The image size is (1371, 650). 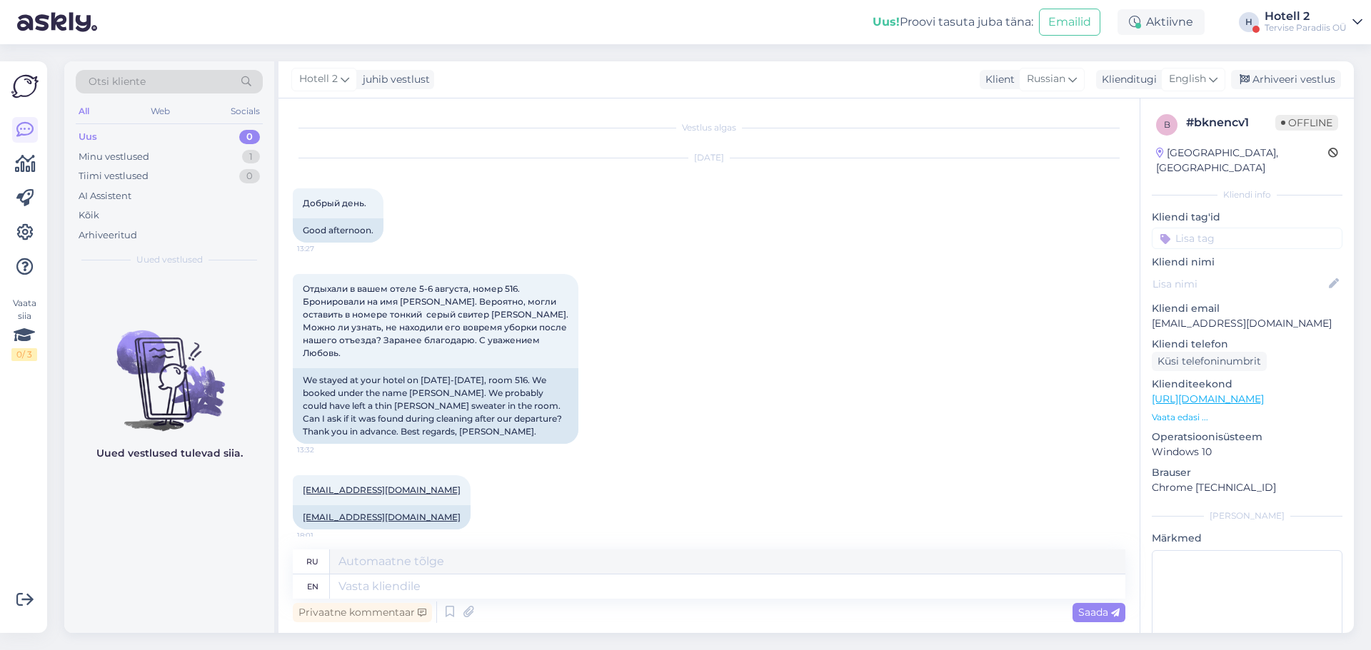 What do you see at coordinates (1126, 79) in the screenshot?
I see `div: Klienditugi` at bounding box center [1126, 79].